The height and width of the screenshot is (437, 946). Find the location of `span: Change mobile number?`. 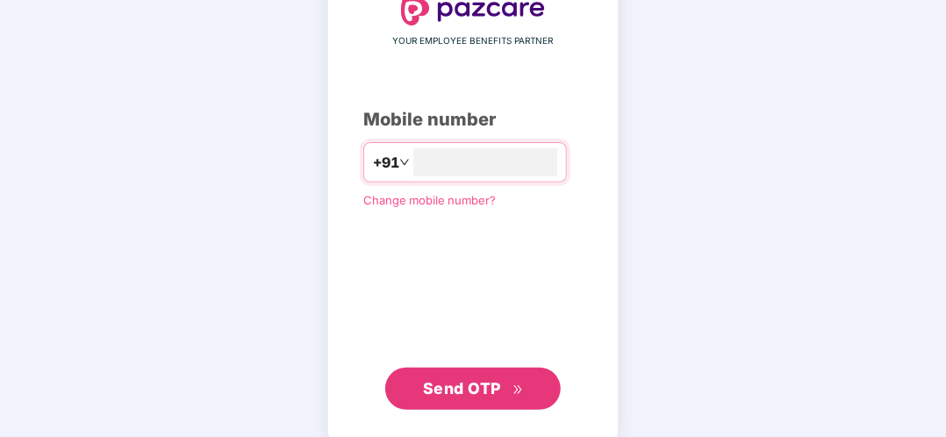

span: Change mobile number? is located at coordinates (429, 200).